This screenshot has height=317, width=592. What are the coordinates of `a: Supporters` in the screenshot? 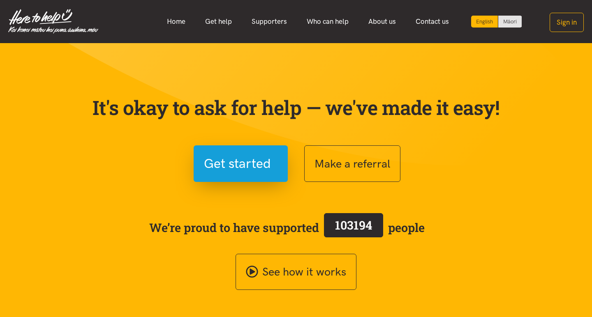 It's located at (269, 21).